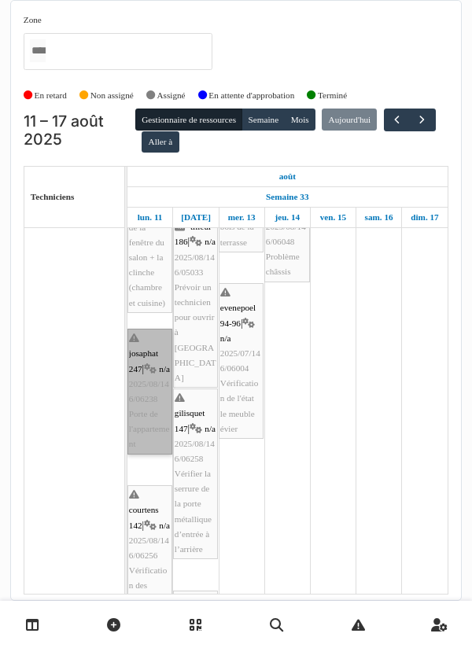 The width and height of the screenshot is (472, 648). What do you see at coordinates (53, 197) in the screenshot?
I see `span: Techniciens` at bounding box center [53, 197].